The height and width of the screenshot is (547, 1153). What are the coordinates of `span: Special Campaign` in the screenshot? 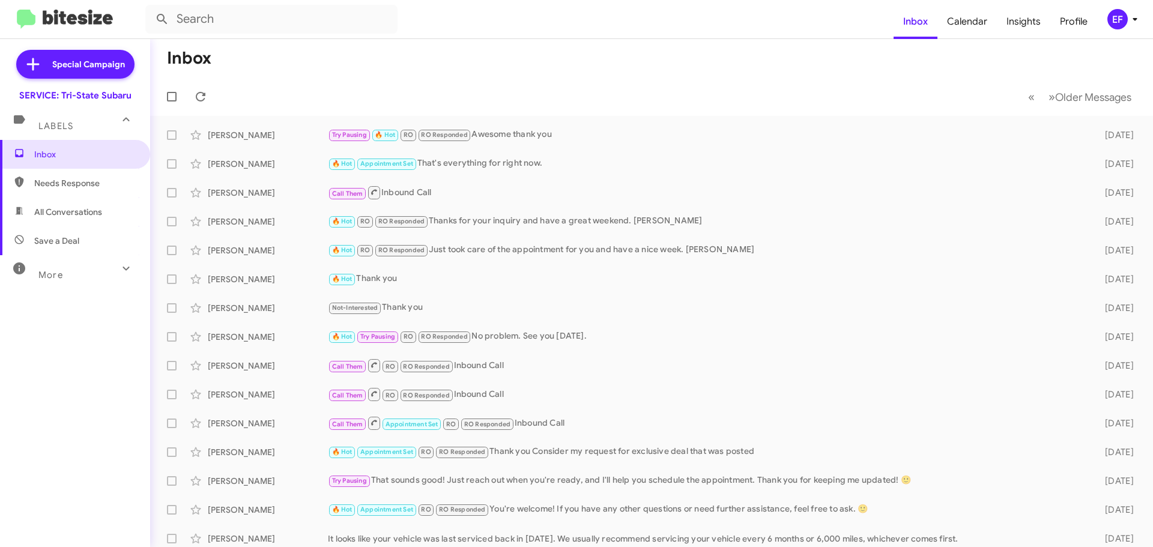 It's located at (88, 64).